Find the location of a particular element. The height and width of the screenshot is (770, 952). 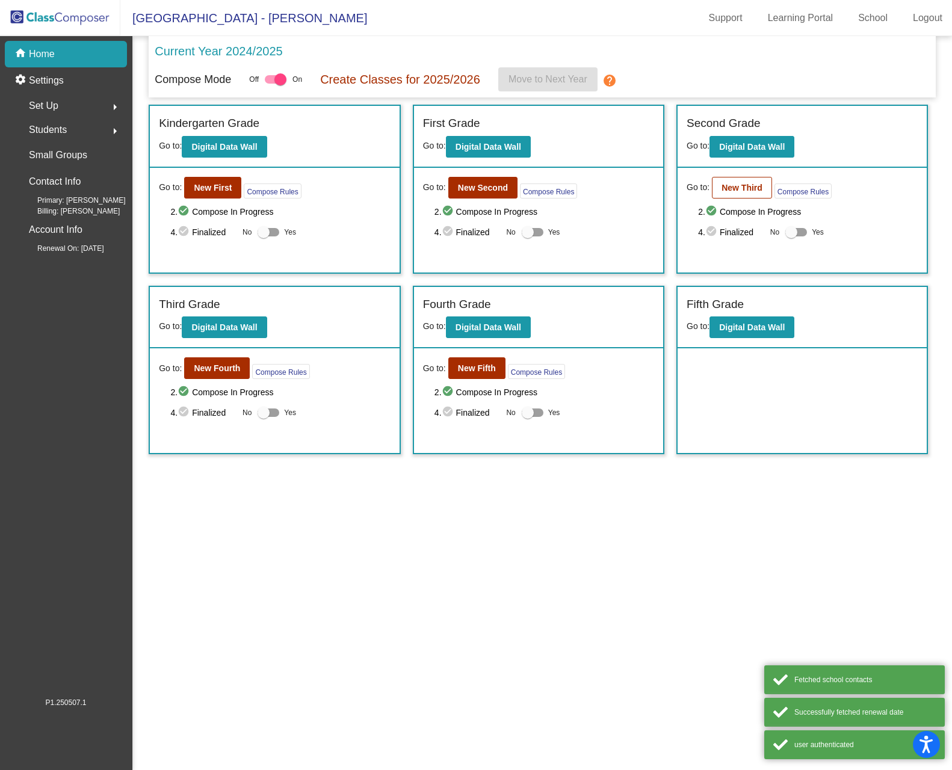

span: Move to Next Year is located at coordinates (547, 79).